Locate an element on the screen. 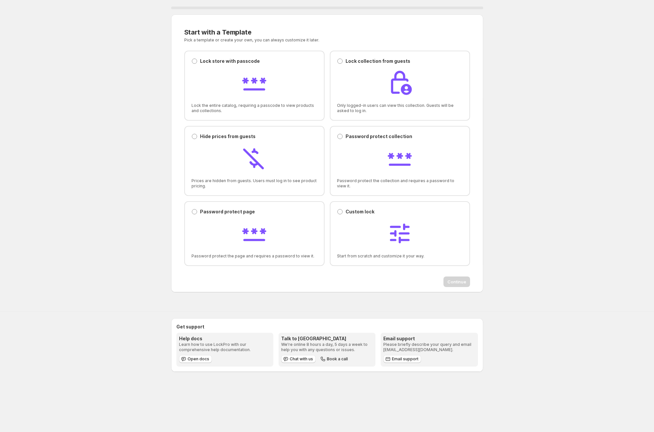 The width and height of the screenshot is (654, 432). img: Lock store with passcode is located at coordinates (254, 83).